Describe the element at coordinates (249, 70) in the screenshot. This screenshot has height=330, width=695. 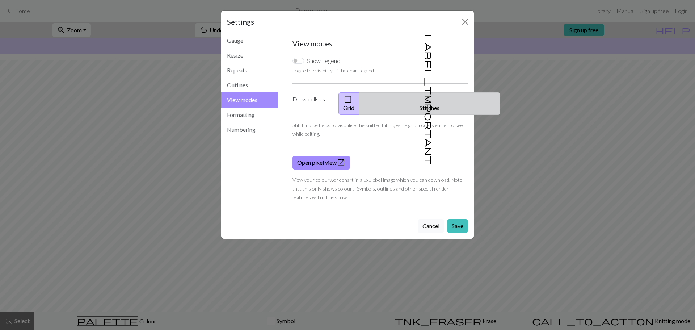
I see `button: Repeats` at that location.